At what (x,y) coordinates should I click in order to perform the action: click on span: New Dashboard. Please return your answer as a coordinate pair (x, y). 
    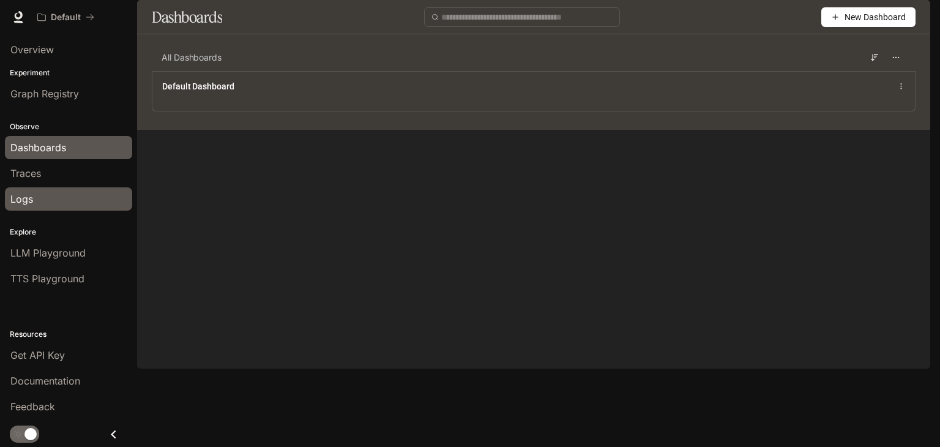
    Looking at the image, I should click on (875, 17).